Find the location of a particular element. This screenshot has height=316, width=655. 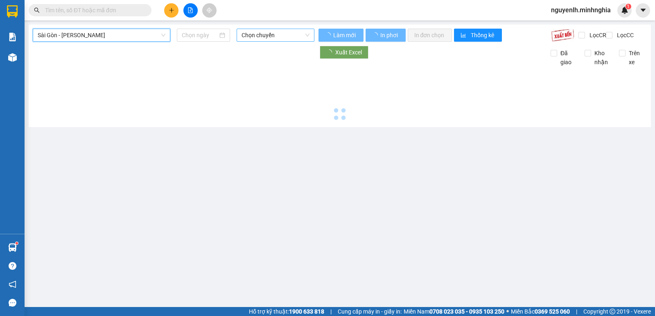

span: Thống kê is located at coordinates (483, 35).